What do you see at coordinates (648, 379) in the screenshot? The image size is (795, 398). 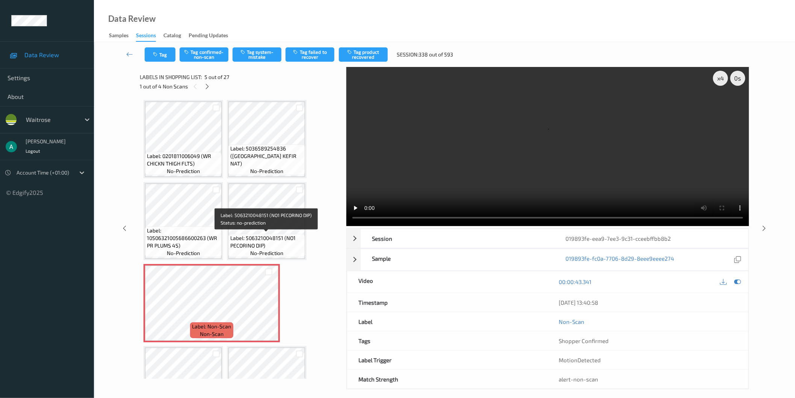 I see `div: alert-non-scan` at bounding box center [648, 379].